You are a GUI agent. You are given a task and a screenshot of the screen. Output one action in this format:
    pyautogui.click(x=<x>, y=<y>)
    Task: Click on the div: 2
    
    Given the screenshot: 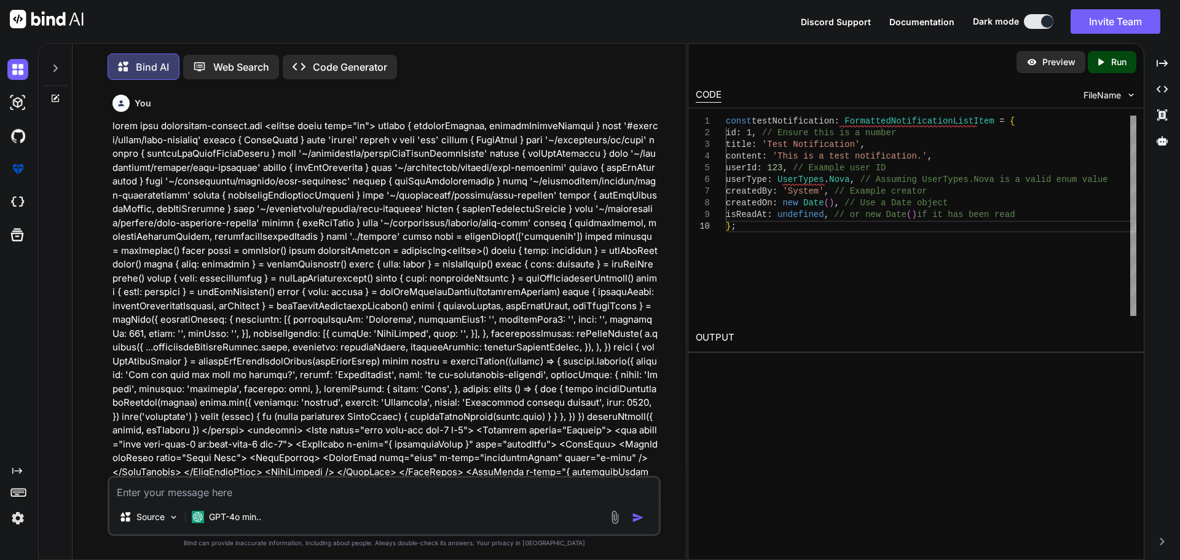 What is the action you would take?
    pyautogui.click(x=703, y=133)
    